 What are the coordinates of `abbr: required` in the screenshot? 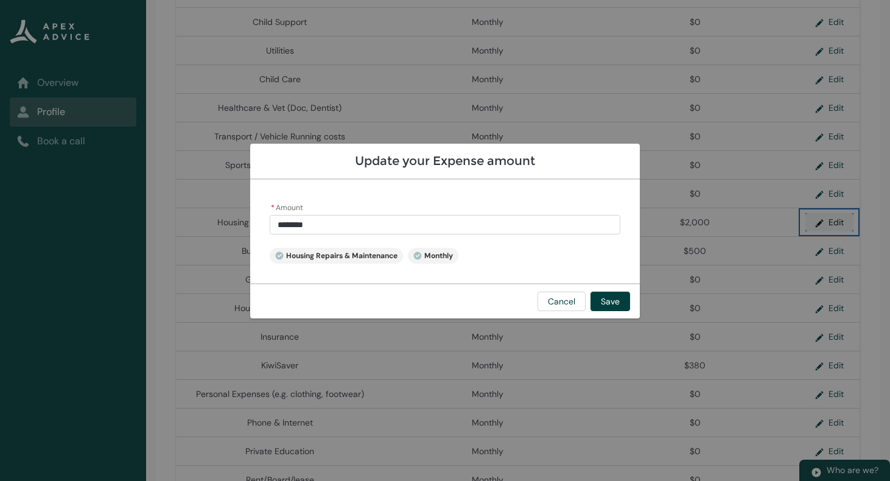 It's located at (273, 208).